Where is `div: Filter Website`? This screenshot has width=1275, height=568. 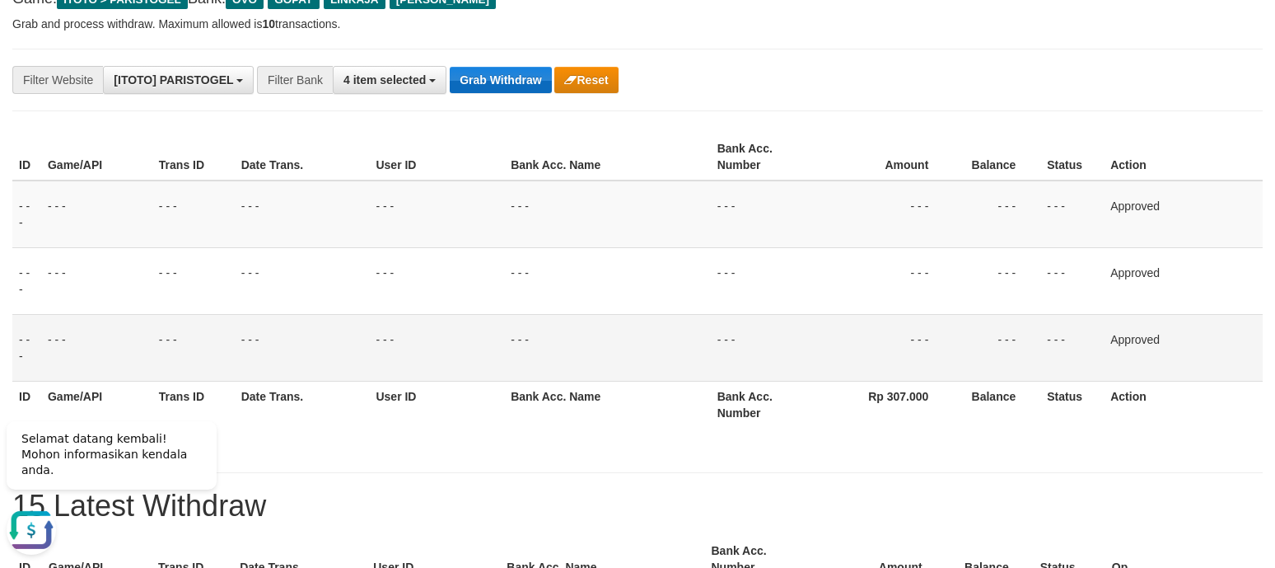 div: Filter Website is located at coordinates (58, 80).